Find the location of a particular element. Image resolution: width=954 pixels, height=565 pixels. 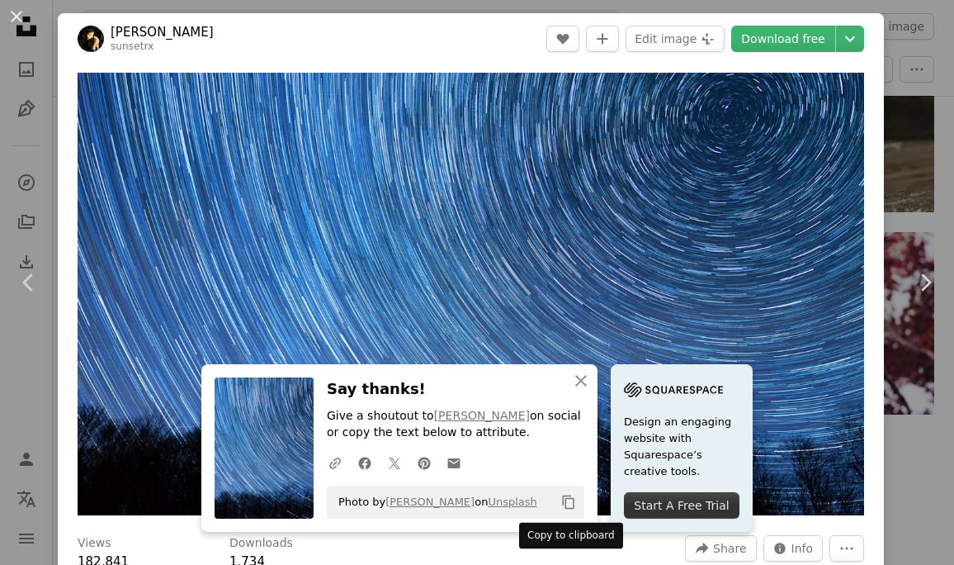

button: More Actions is located at coordinates (847, 548).